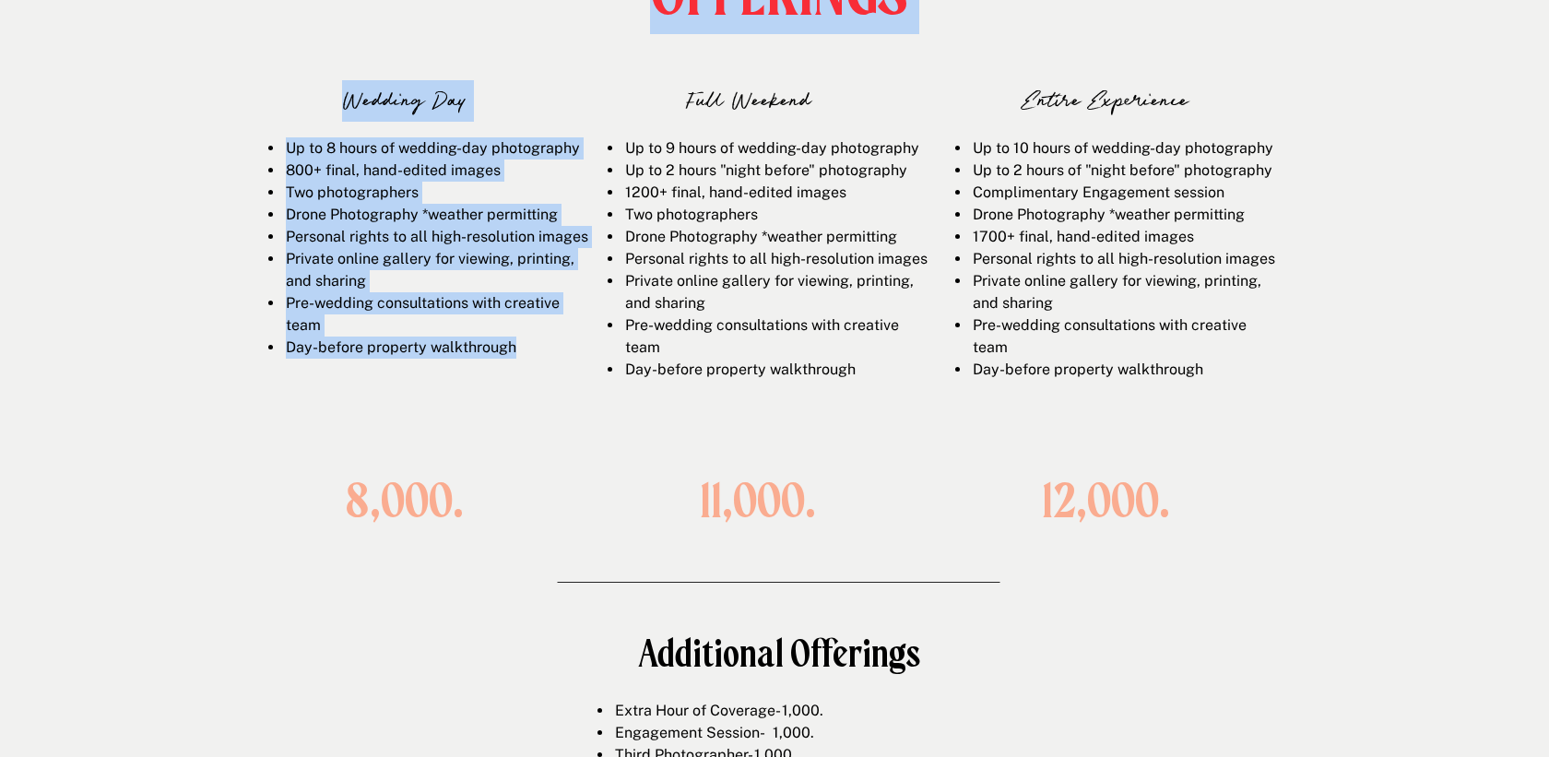 The image size is (1549, 757). What do you see at coordinates (1109, 214) in the screenshot?
I see `span: Drone Photography *weather permitting` at bounding box center [1109, 214].